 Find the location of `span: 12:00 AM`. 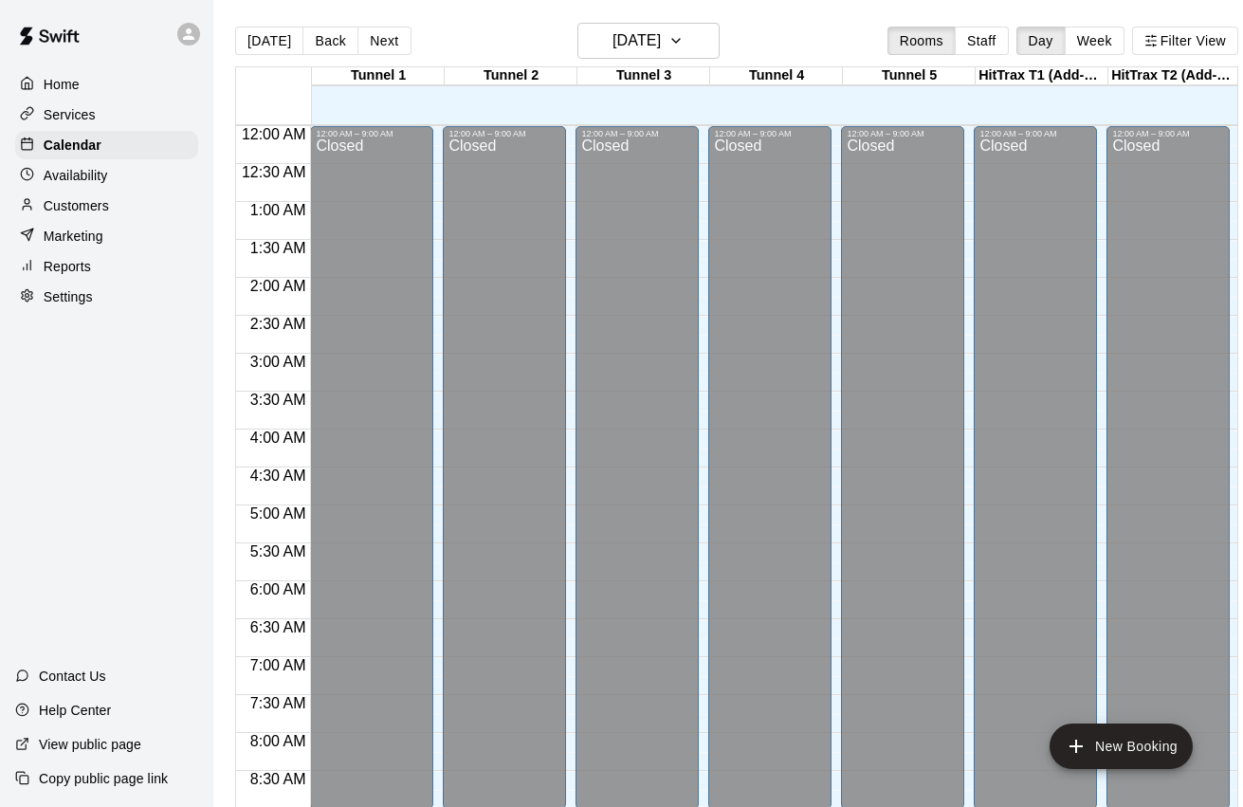

span: 12:00 AM is located at coordinates (274, 134).